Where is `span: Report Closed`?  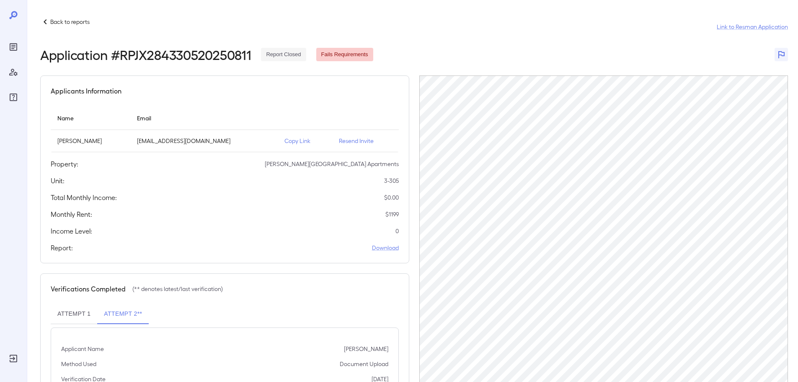
span: Report Closed is located at coordinates (283, 54).